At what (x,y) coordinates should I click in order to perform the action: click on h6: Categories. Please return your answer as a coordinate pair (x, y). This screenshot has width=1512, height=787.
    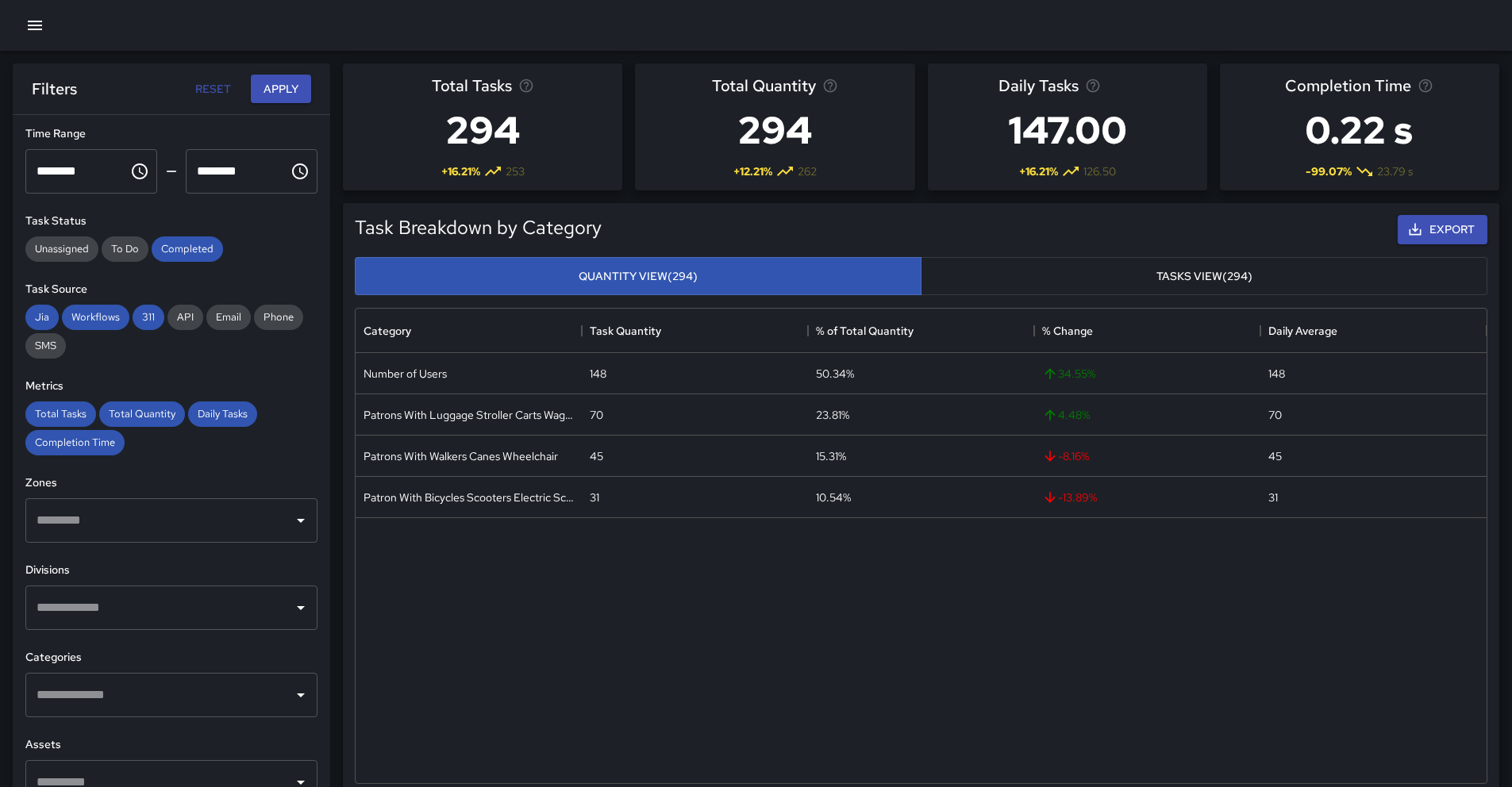
    Looking at the image, I should click on (172, 657).